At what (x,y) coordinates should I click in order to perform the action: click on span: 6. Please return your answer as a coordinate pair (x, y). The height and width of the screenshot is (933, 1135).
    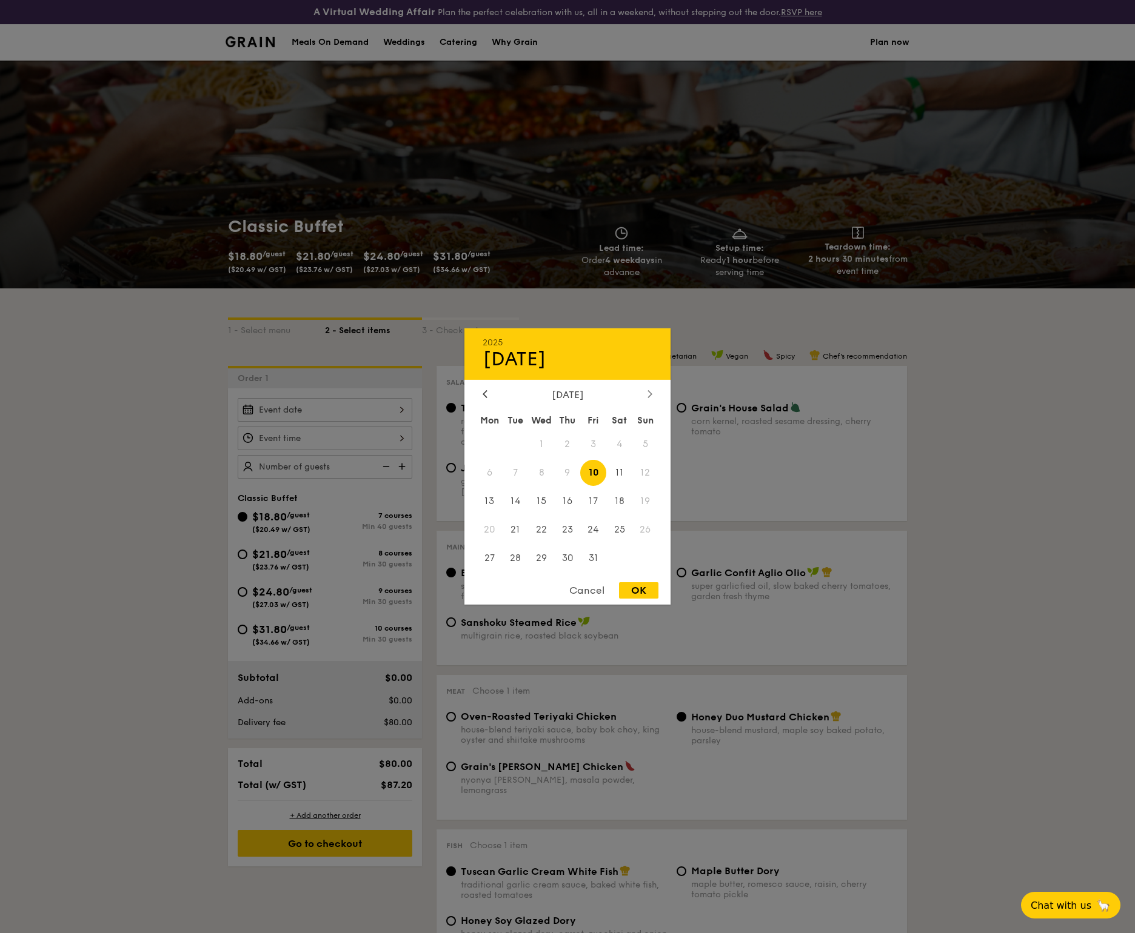
    Looking at the image, I should click on (489, 473).